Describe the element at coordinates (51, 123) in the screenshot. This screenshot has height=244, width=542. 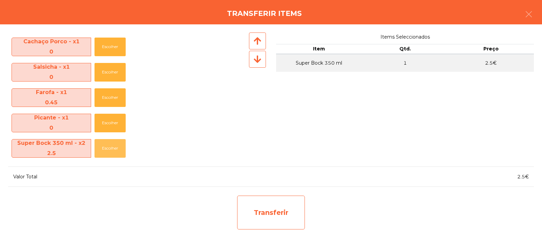
I see `span: Picante - x1` at that location.